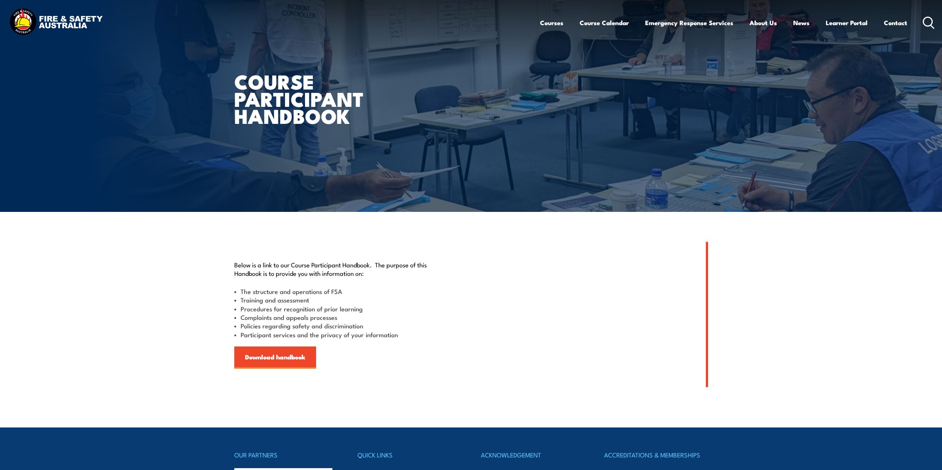  I want to click on p: Below is a link to our Course Participant Handbook. The purpose of this Handbook is to provide yo..., so click(336, 269).